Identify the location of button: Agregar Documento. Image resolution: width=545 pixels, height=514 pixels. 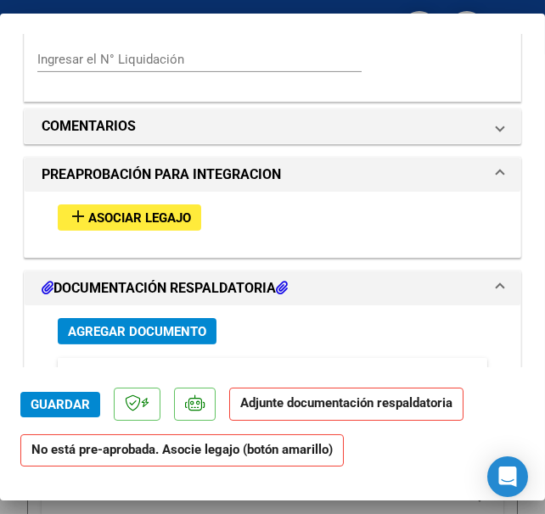
(137, 331).